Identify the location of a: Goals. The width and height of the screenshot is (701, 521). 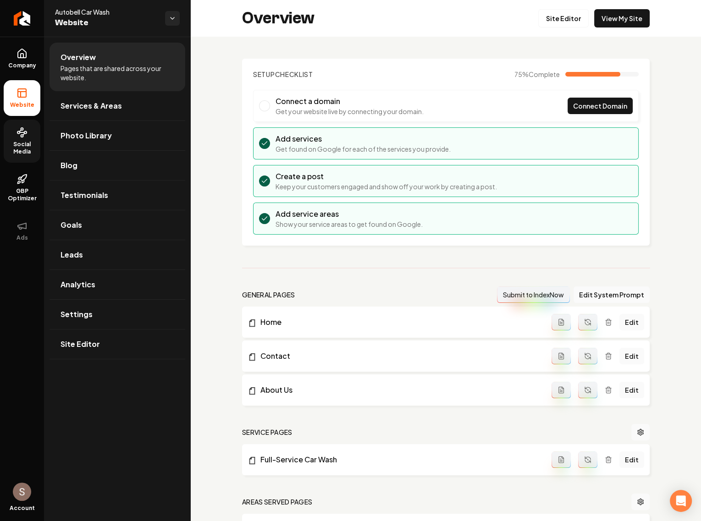
(117, 225).